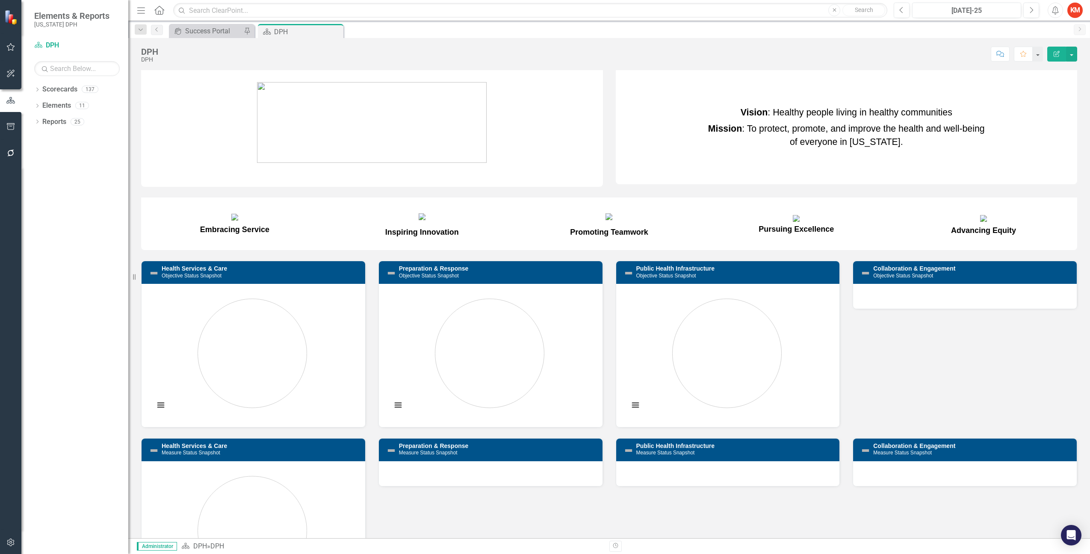  What do you see at coordinates (983, 218) in the screenshot?
I see `img: mceclip13.png` at bounding box center [983, 218].